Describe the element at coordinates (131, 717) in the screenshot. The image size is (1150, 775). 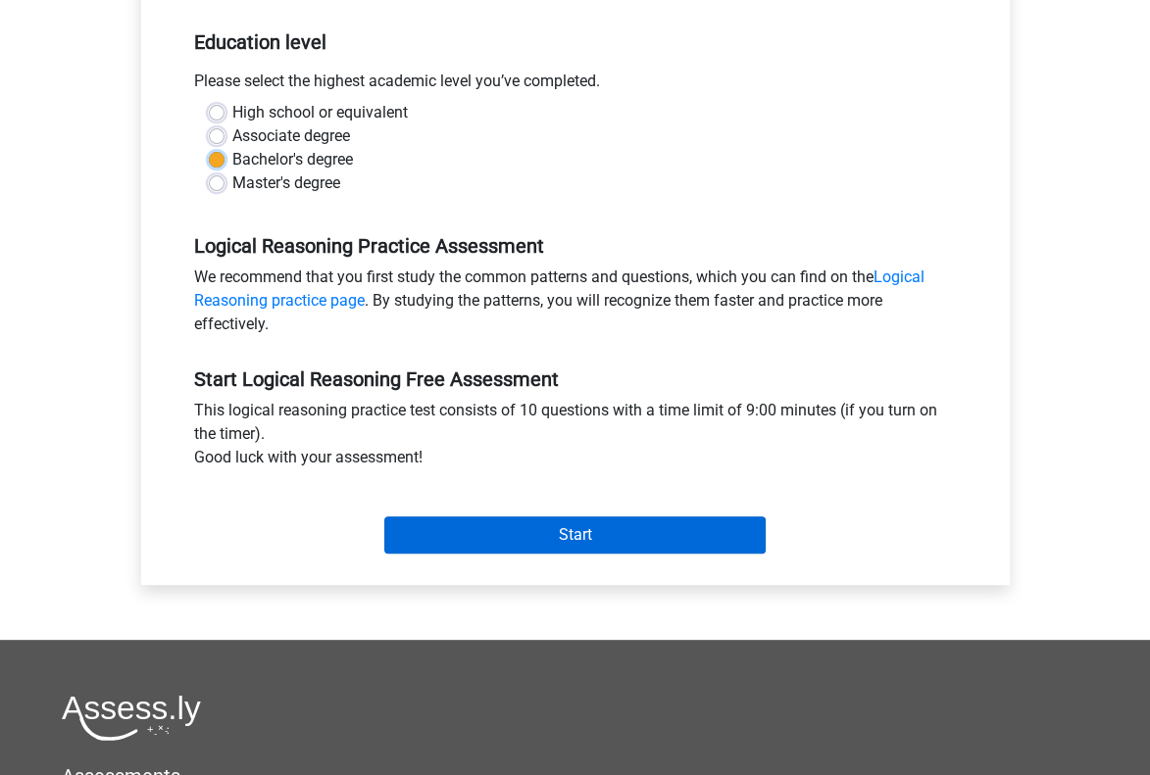
I see `img: Assessly logo` at that location.